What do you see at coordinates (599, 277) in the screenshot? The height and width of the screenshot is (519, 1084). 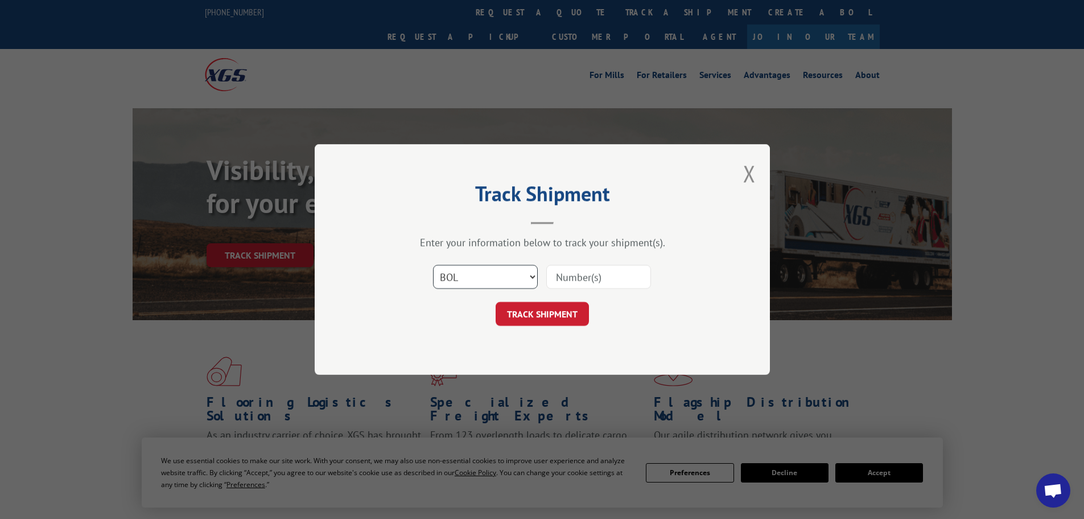 I see `input: Number(s)` at bounding box center [599, 277].